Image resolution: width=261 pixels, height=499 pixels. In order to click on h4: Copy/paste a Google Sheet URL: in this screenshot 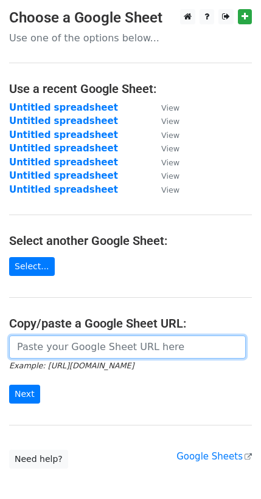, I will do `click(130, 323)`.